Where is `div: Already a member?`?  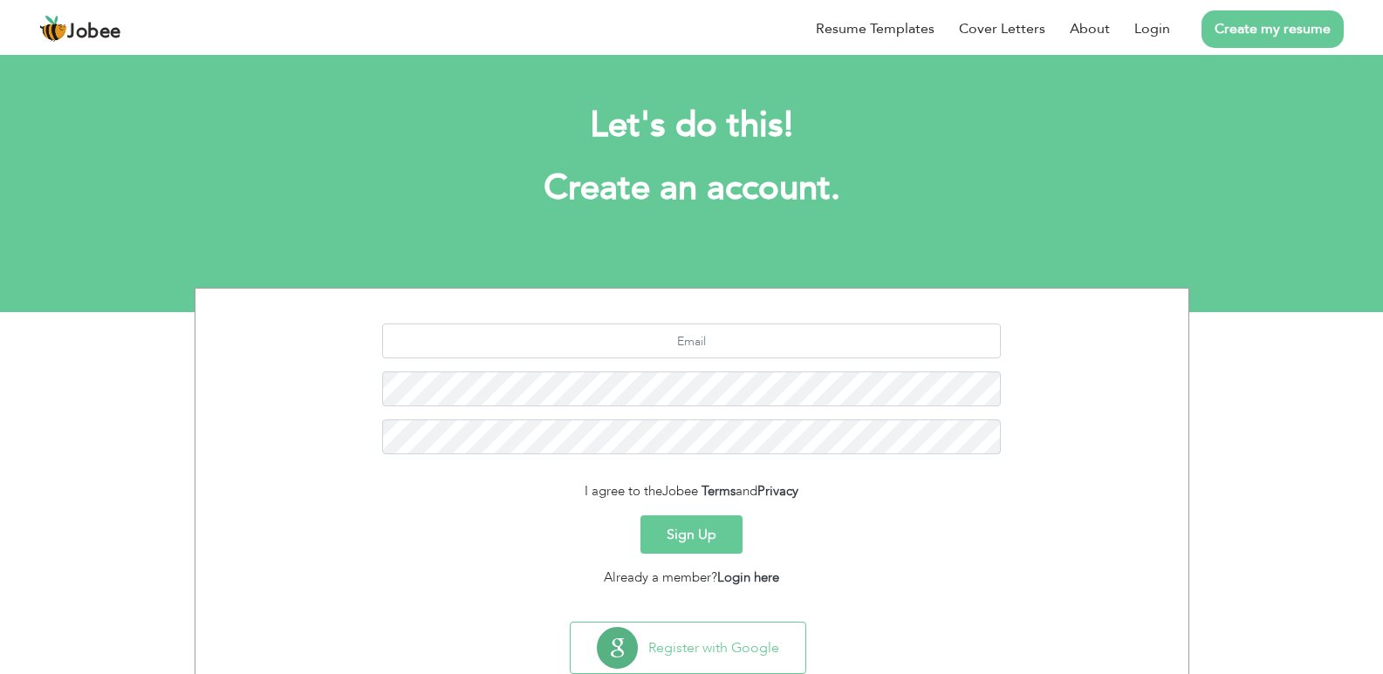 div: Already a member? is located at coordinates (692, 578).